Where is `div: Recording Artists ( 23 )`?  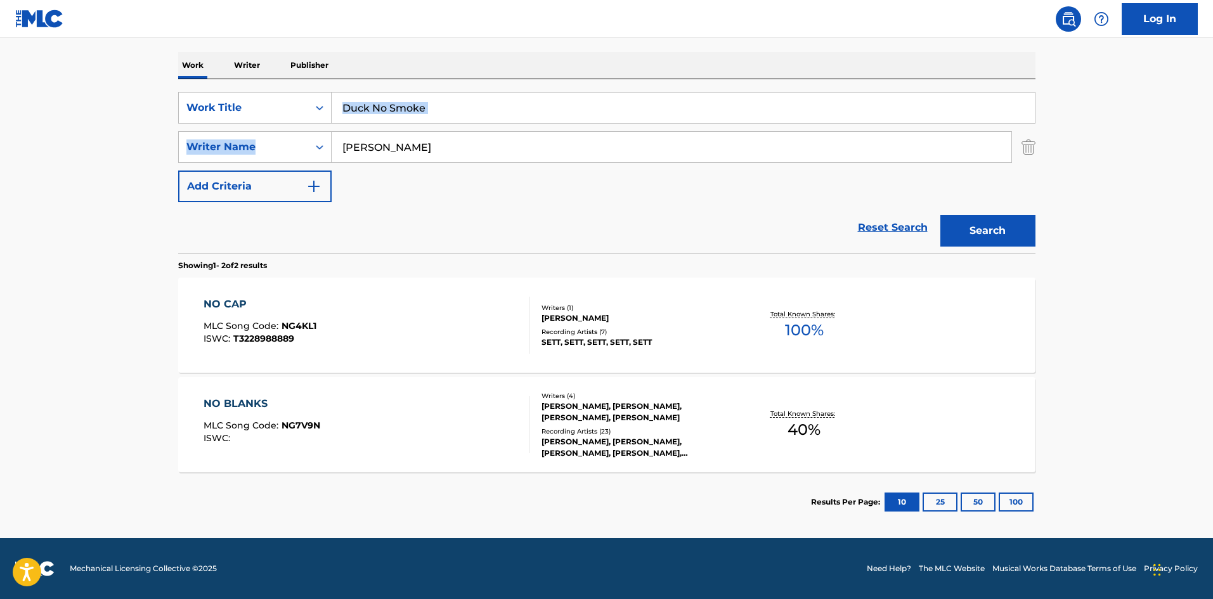
div: Recording Artists ( 23 ) is located at coordinates (637, 431).